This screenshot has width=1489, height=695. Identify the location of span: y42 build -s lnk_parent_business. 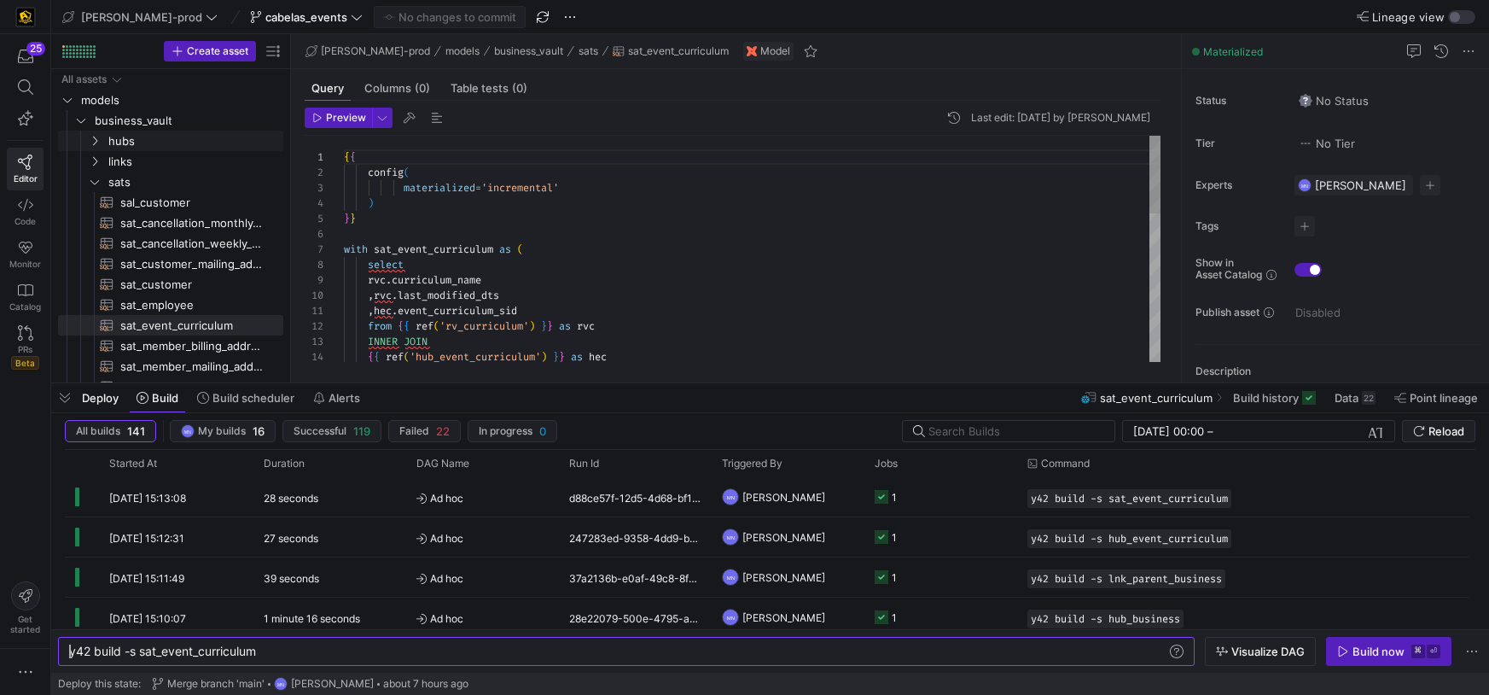
(1126, 578).